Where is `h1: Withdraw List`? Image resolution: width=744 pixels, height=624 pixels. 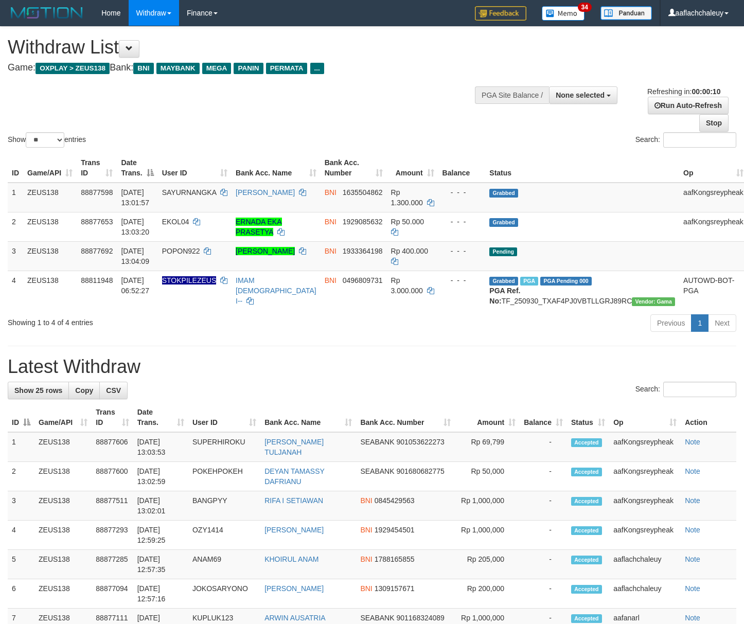
h1: Withdraw List is located at coordinates (246, 47).